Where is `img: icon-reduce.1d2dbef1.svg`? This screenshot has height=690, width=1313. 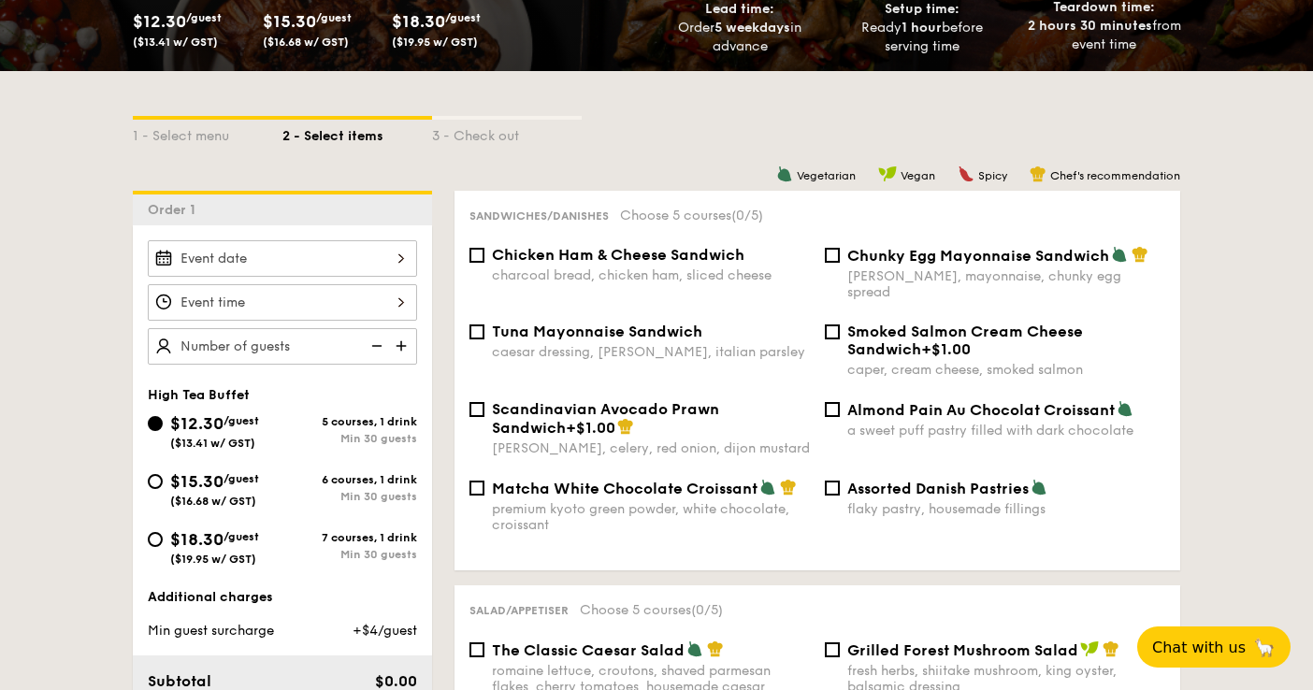 img: icon-reduce.1d2dbef1.svg is located at coordinates (375, 346).